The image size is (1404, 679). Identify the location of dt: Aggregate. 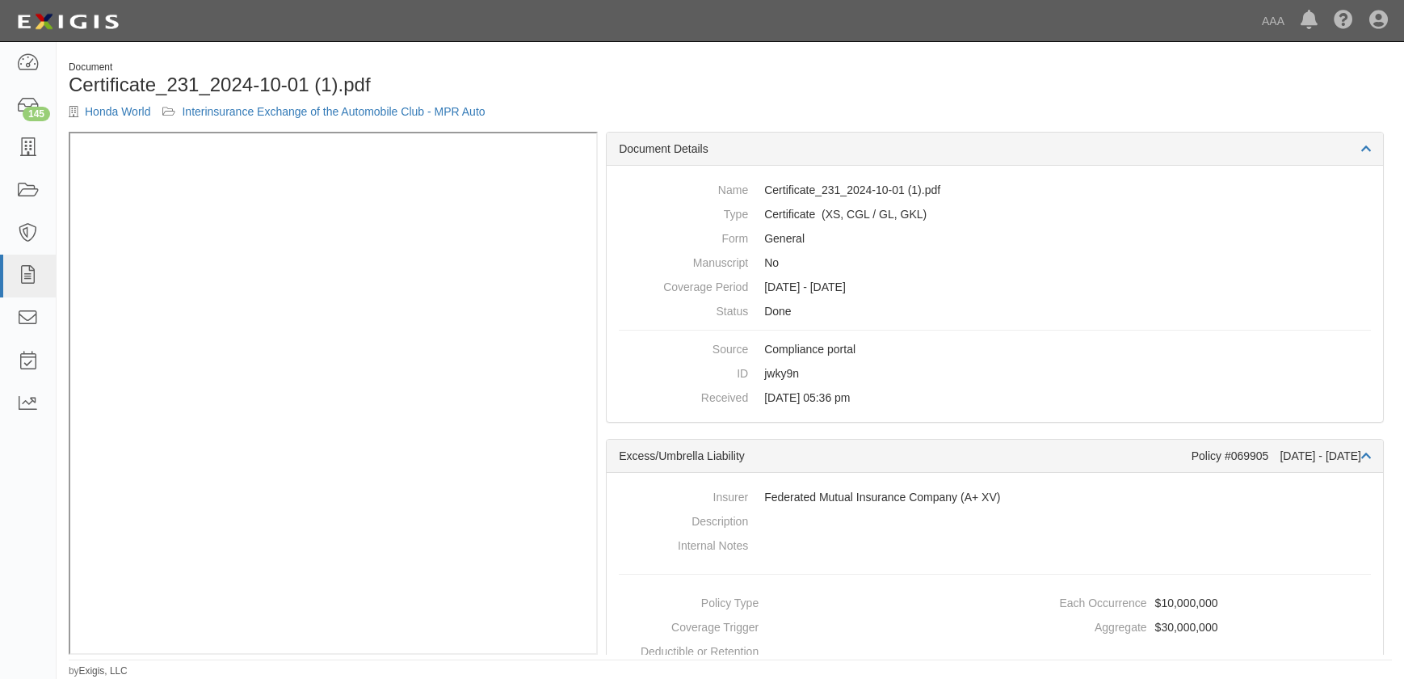
(1075, 625).